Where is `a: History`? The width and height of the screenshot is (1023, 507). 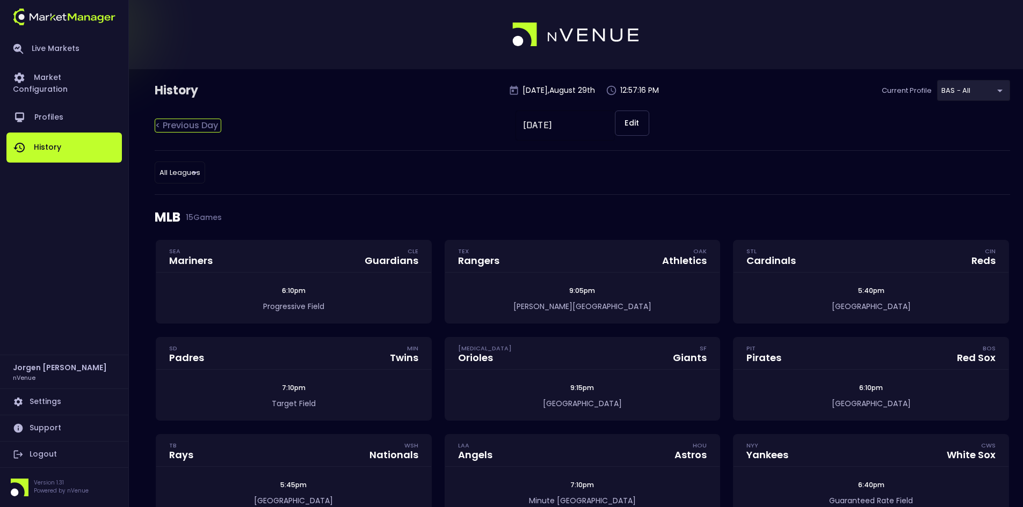
a: History is located at coordinates (64, 148).